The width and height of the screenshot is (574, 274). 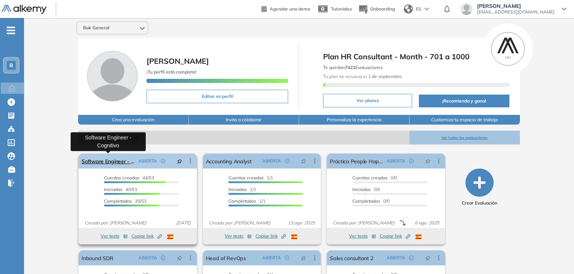 I want to click on button: Ver todas las evaluaciones, so click(x=465, y=138).